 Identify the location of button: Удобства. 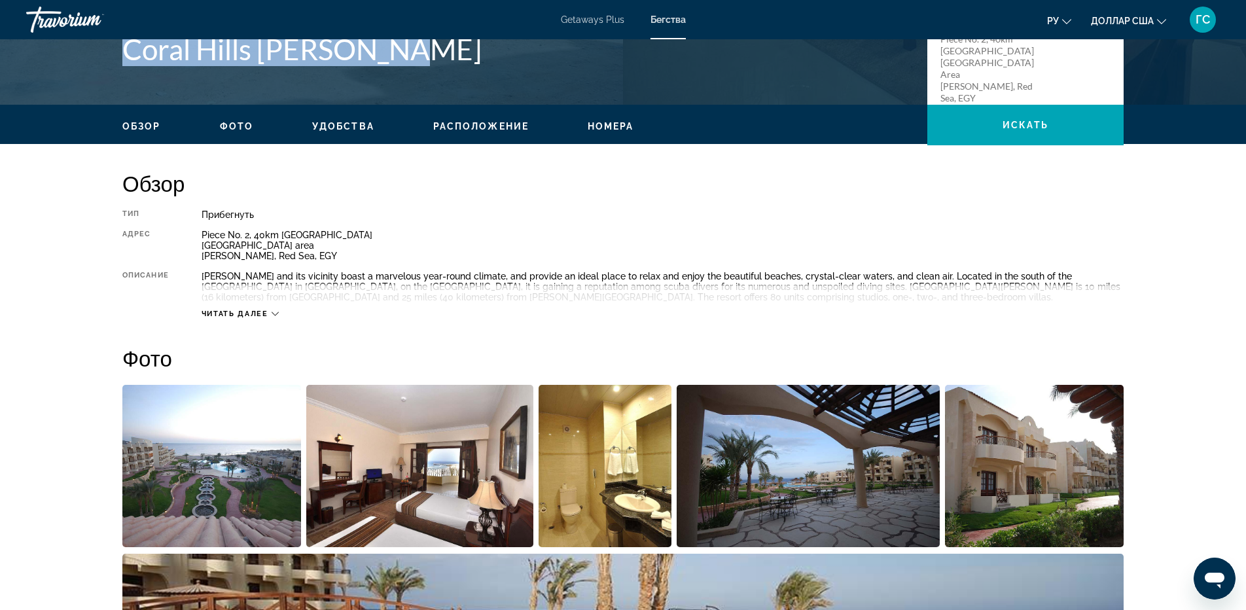
(343, 126).